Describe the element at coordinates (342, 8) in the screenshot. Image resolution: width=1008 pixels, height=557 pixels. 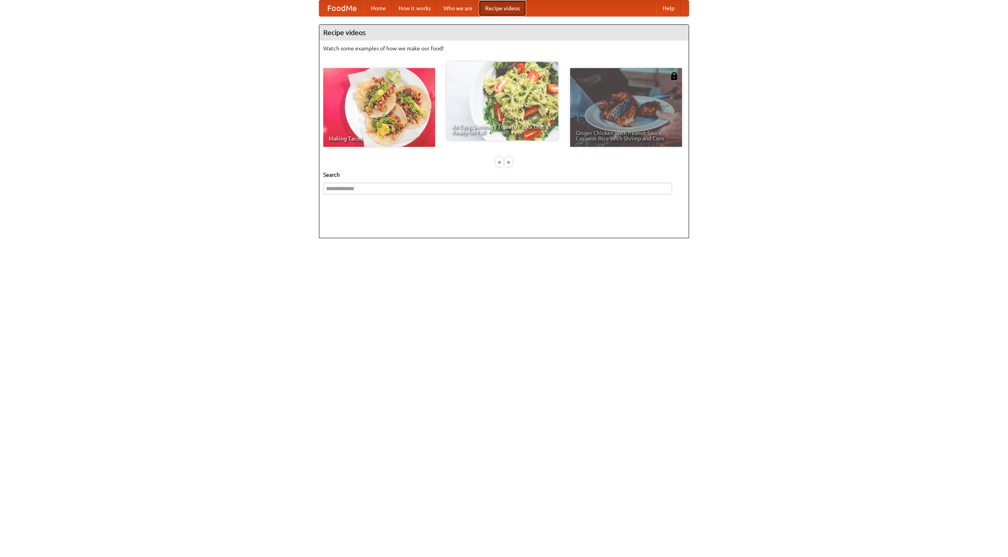
I see `a: FoodMe` at that location.